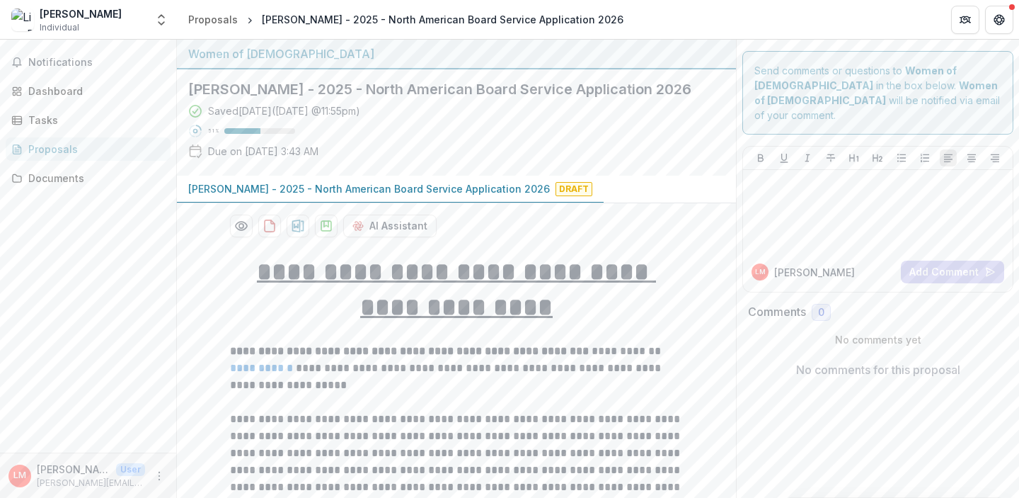 This screenshot has height=498, width=1019. I want to click on button: Align Center, so click(972, 158).